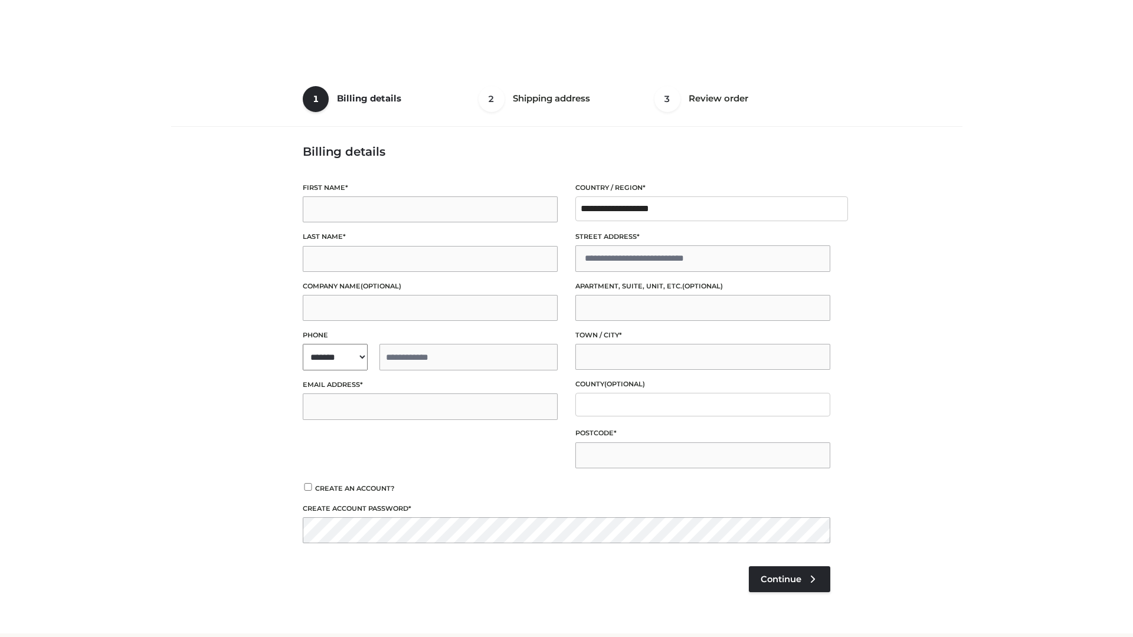 This screenshot has height=637, width=1133. Describe the element at coordinates (355, 488) in the screenshot. I see `span: Create an account?` at that location.